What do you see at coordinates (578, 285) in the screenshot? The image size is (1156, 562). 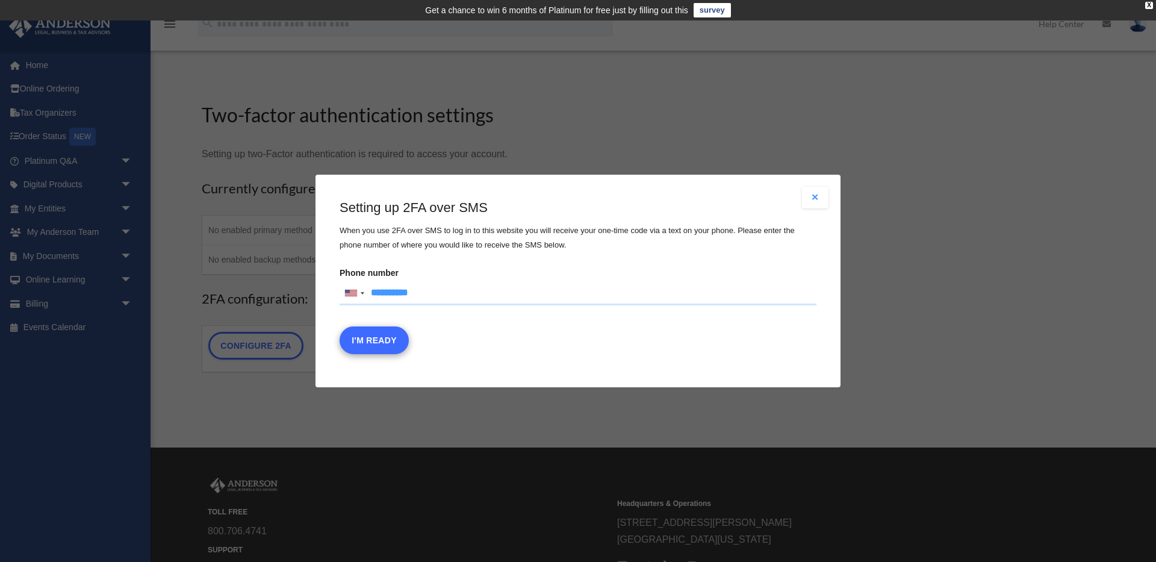 I see `label: Phone number` at bounding box center [578, 285].